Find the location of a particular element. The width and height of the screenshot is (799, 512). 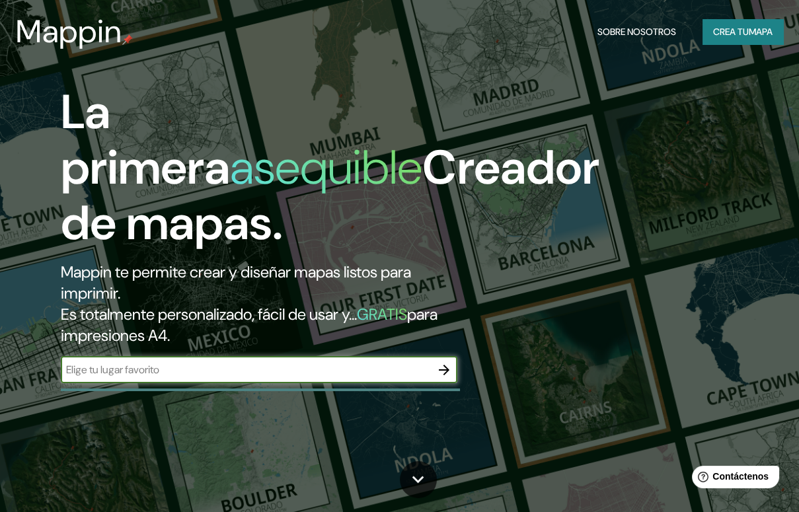

font: mapa is located at coordinates (760, 32).